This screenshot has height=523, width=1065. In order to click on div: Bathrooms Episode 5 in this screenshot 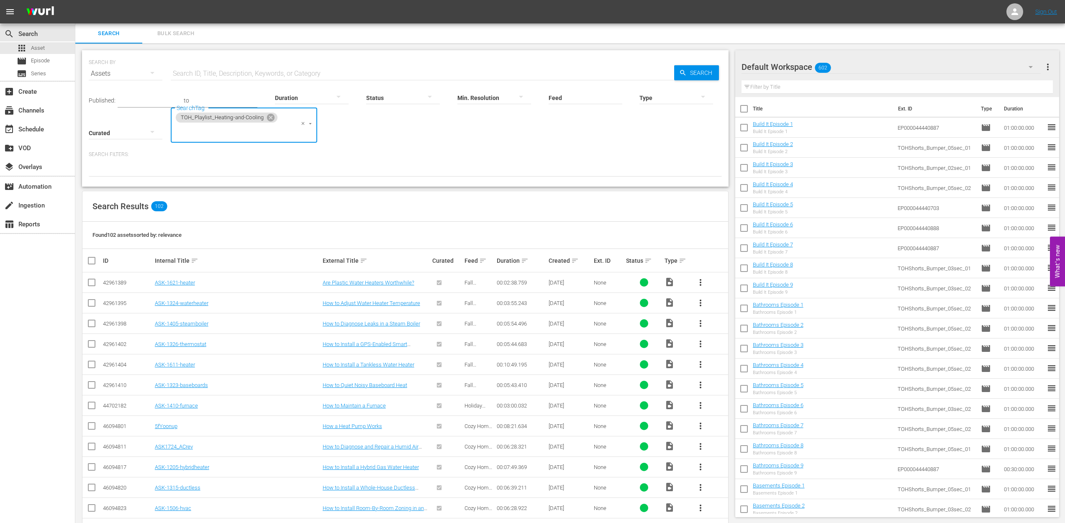, I will do `click(778, 393)`.